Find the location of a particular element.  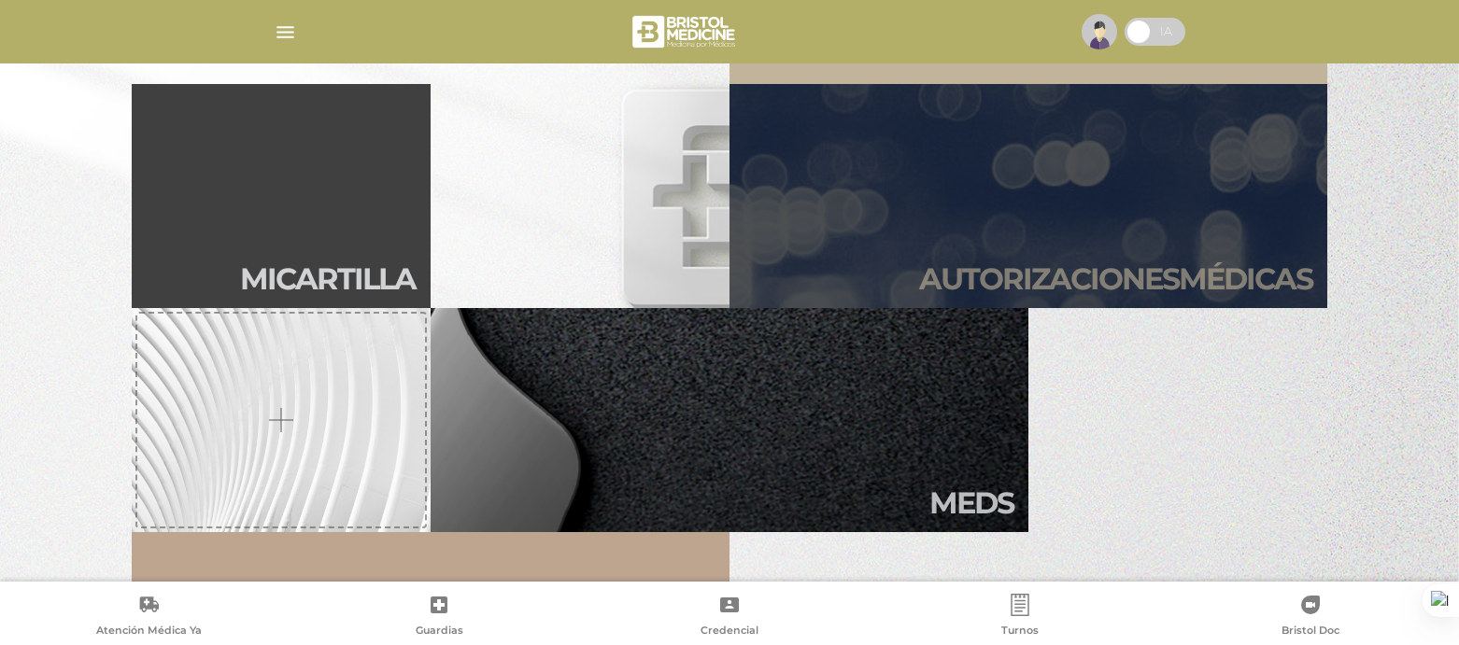

span: Atención Médica Ya is located at coordinates (148, 632).